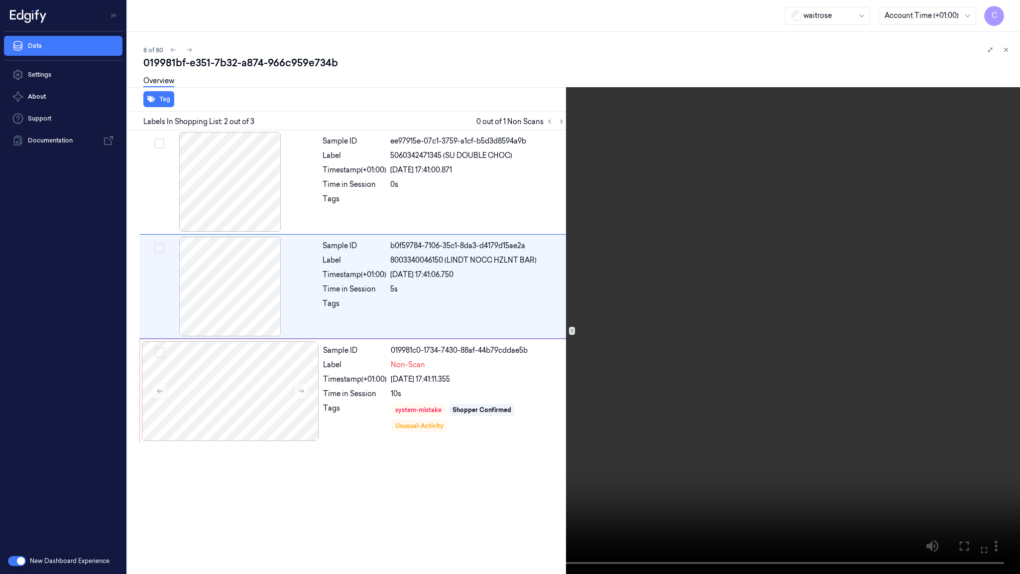  Describe the element at coordinates (522, 122) in the screenshot. I see `span: 0 out of 1 Non Scans` at that location.